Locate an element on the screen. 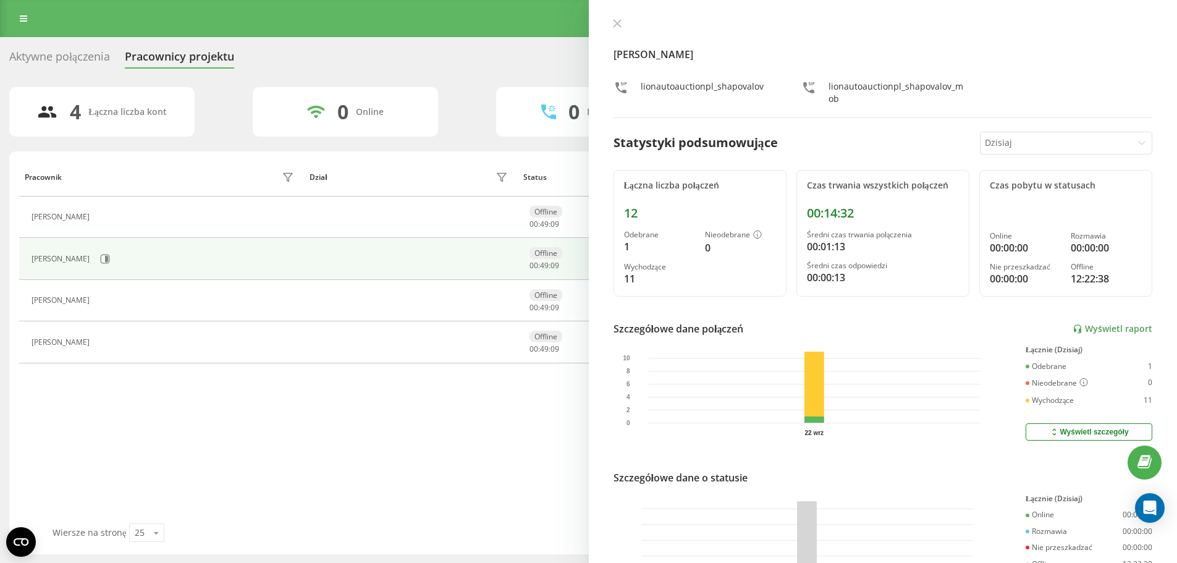  div: 00:14:32 is located at coordinates (883, 213).